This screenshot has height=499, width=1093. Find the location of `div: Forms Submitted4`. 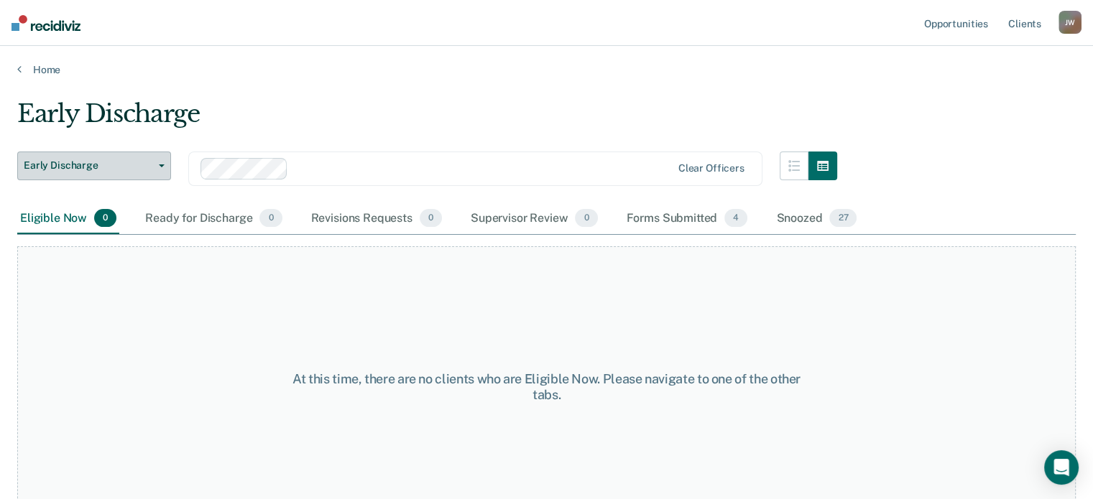

div: Forms Submitted4 is located at coordinates (687, 219).